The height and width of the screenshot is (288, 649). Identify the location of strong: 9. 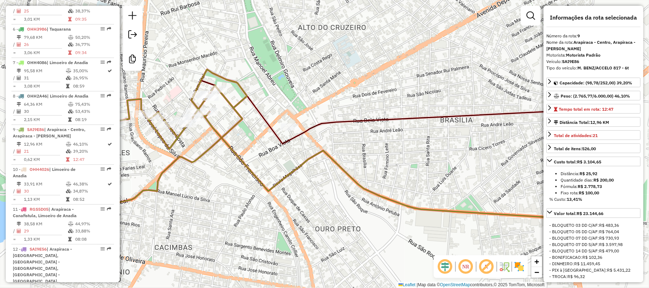
(579, 36).